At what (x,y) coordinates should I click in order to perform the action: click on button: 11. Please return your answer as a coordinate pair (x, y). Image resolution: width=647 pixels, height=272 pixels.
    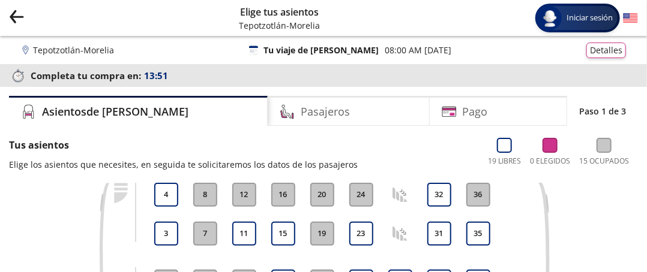
    Looking at the image, I should click on (244, 234).